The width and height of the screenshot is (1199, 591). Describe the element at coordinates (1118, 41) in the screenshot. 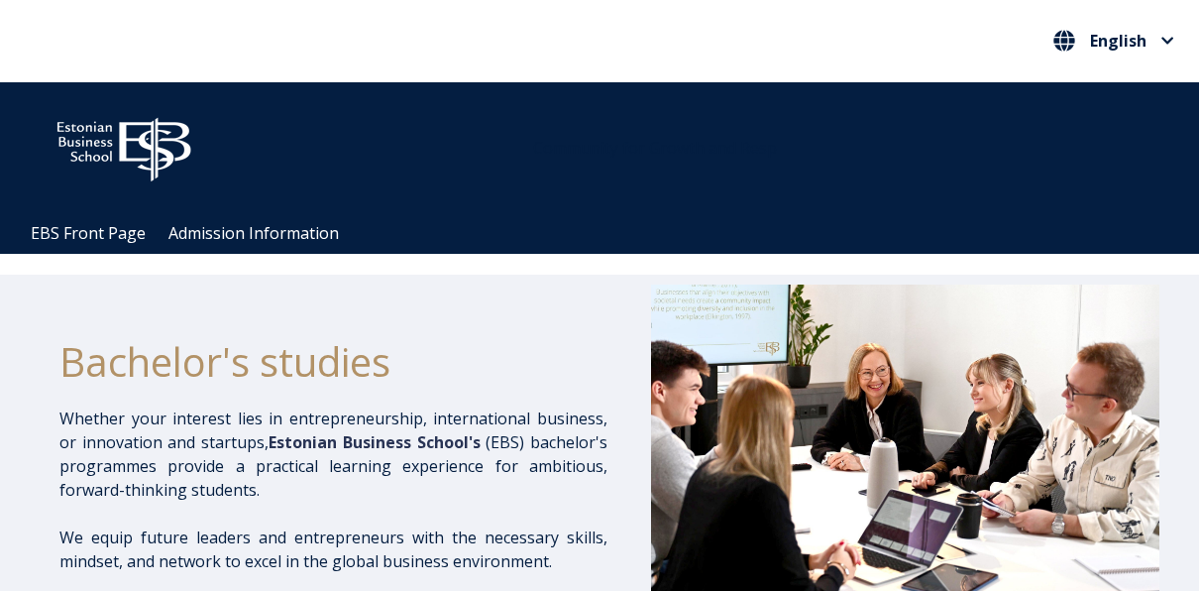

I see `span: English` at that location.